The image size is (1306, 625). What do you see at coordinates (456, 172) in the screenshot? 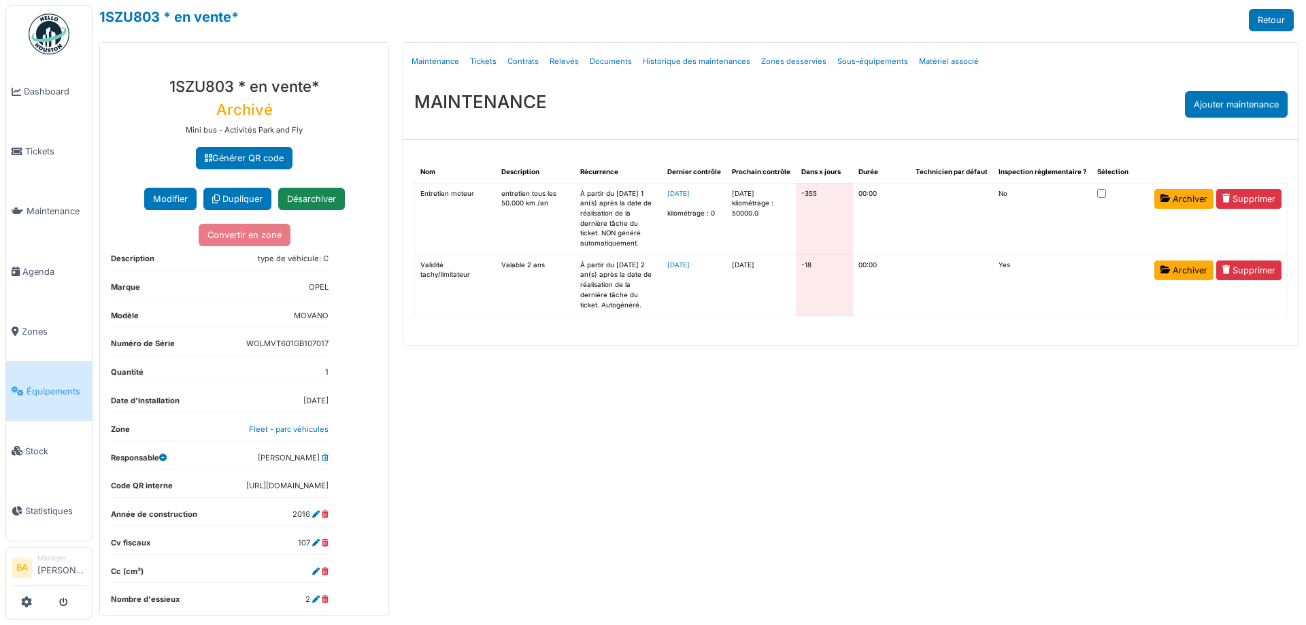
I see `th: Nom` at bounding box center [456, 172].